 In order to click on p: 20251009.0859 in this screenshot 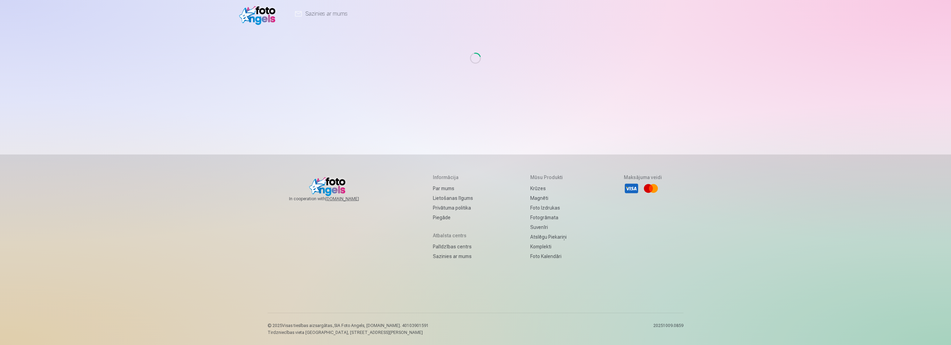, I will do `click(668, 329)`.